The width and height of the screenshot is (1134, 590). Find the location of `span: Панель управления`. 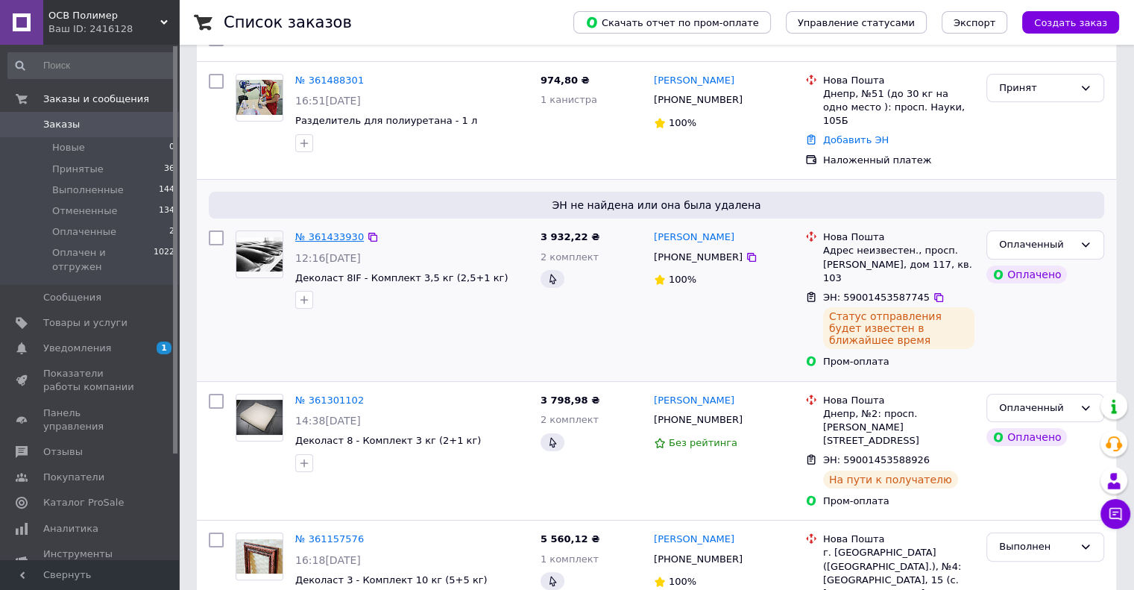

span: Панель управления is located at coordinates (90, 420).